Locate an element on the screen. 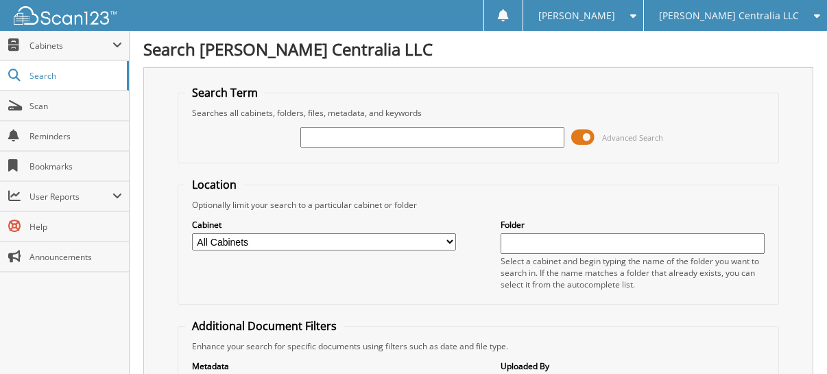 Image resolution: width=827 pixels, height=374 pixels. div: Searches all cabinets, folders, files, metadata, and keywords is located at coordinates (478, 112).